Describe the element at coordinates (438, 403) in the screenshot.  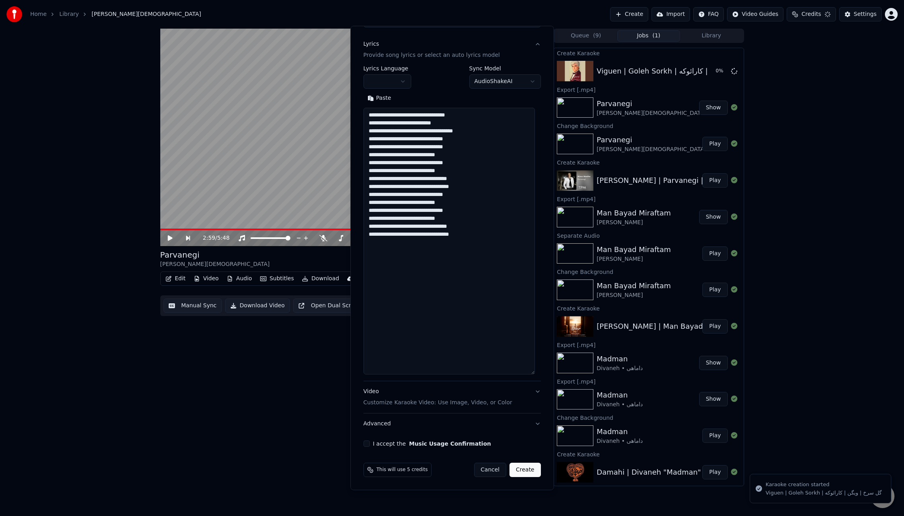
I see `p: Customize Karaoke Video: Use Image, Video, or Color` at that location.